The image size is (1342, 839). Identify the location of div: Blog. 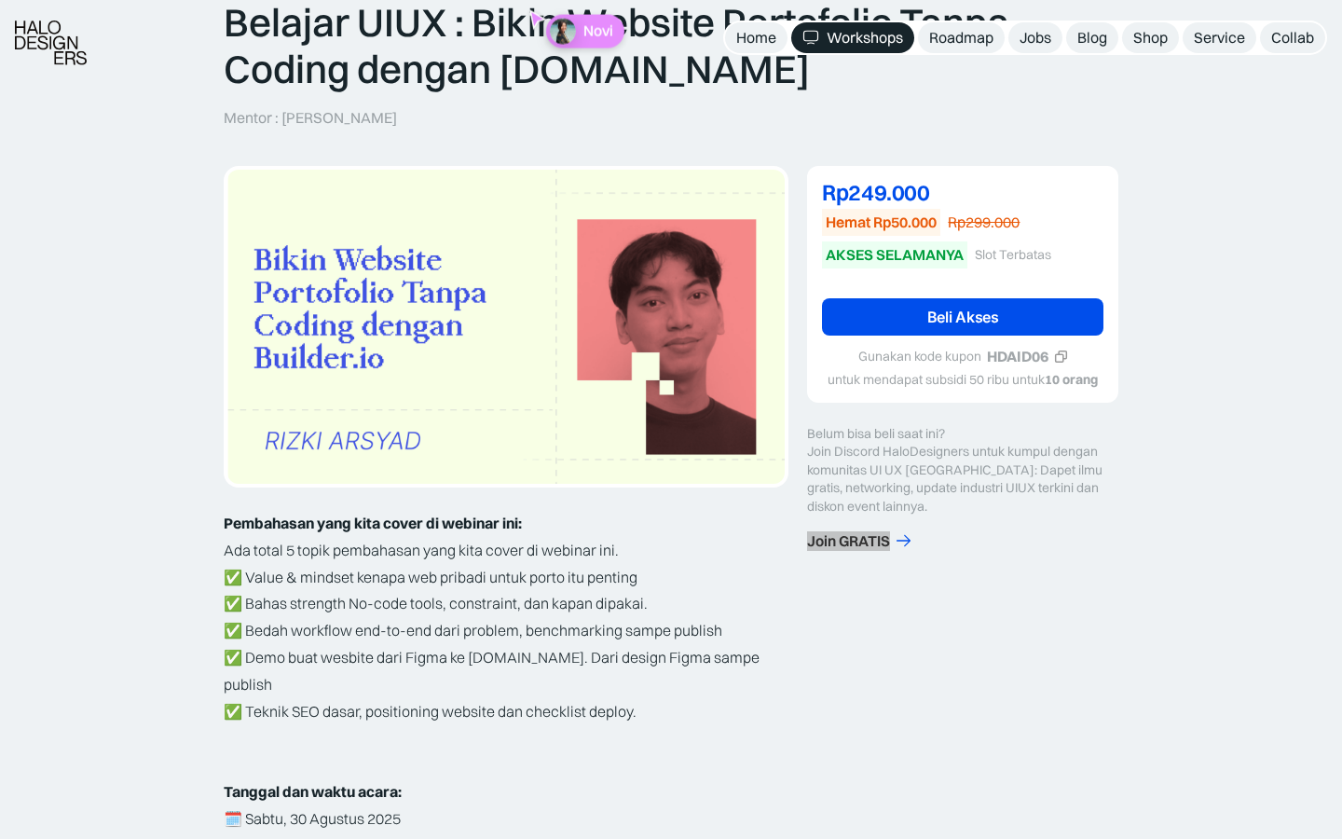
(1092, 37).